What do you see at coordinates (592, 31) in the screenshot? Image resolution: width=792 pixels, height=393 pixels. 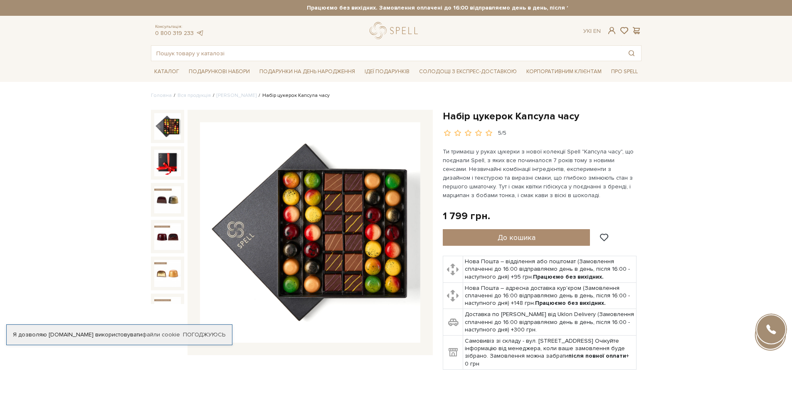 I see `div: Ук` at bounding box center [592, 31].